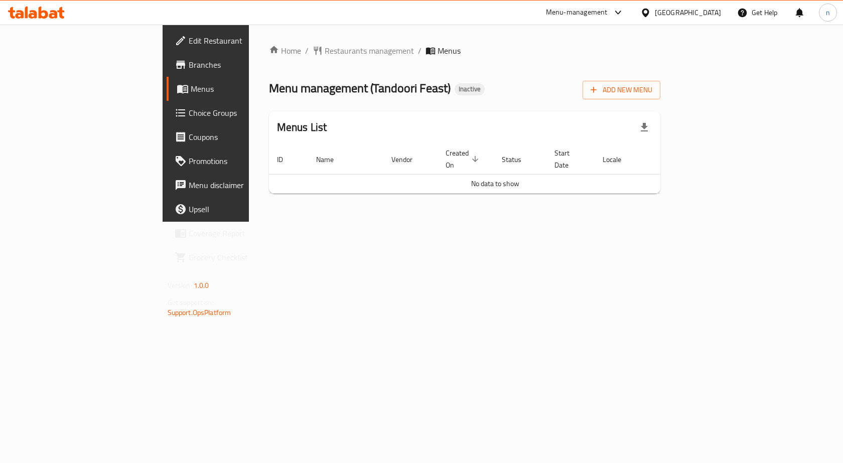 Image resolution: width=843 pixels, height=463 pixels. Describe the element at coordinates (235, 113) in the screenshot. I see `a: Choice Groups` at that location.